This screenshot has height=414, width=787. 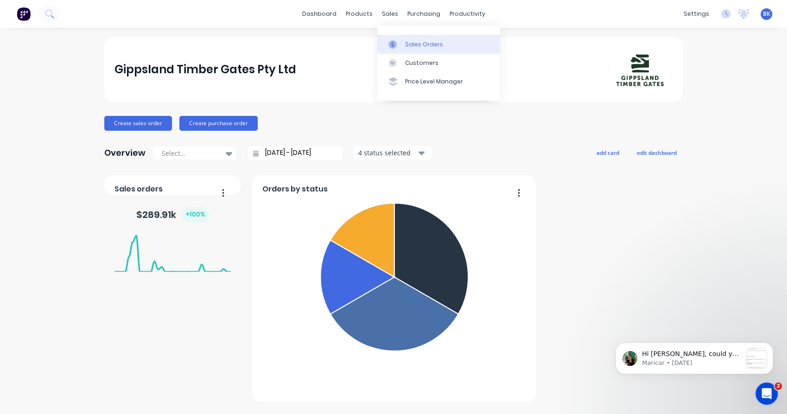 I want to click on img: Profile image for Maricar, so click(x=28, y=34).